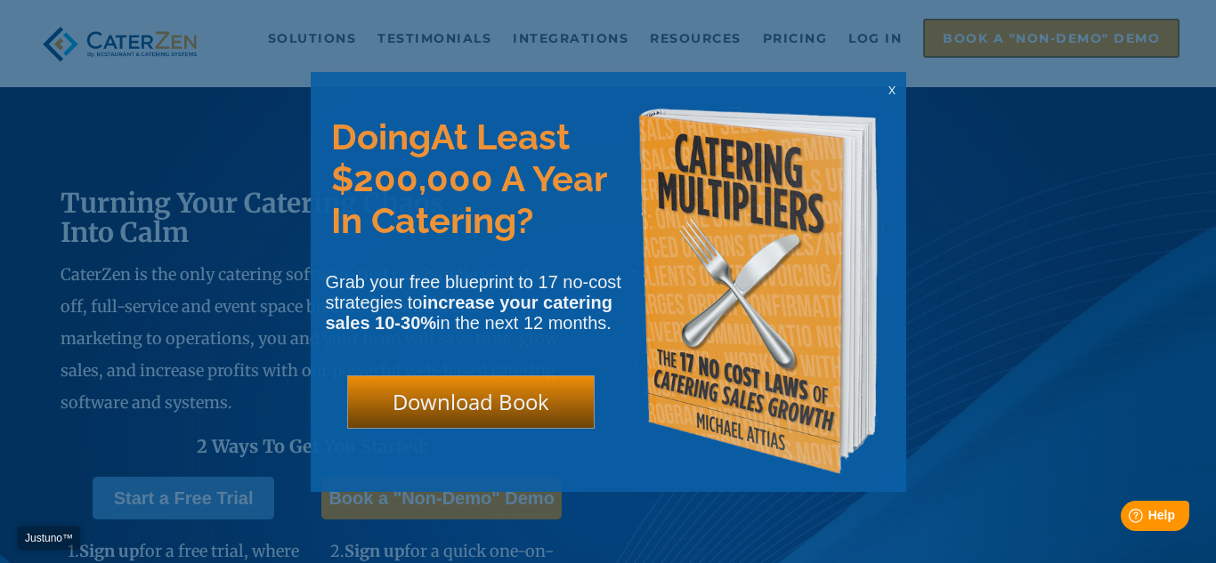 This screenshot has height=563, width=1216. I want to click on span: x, so click(892, 89).